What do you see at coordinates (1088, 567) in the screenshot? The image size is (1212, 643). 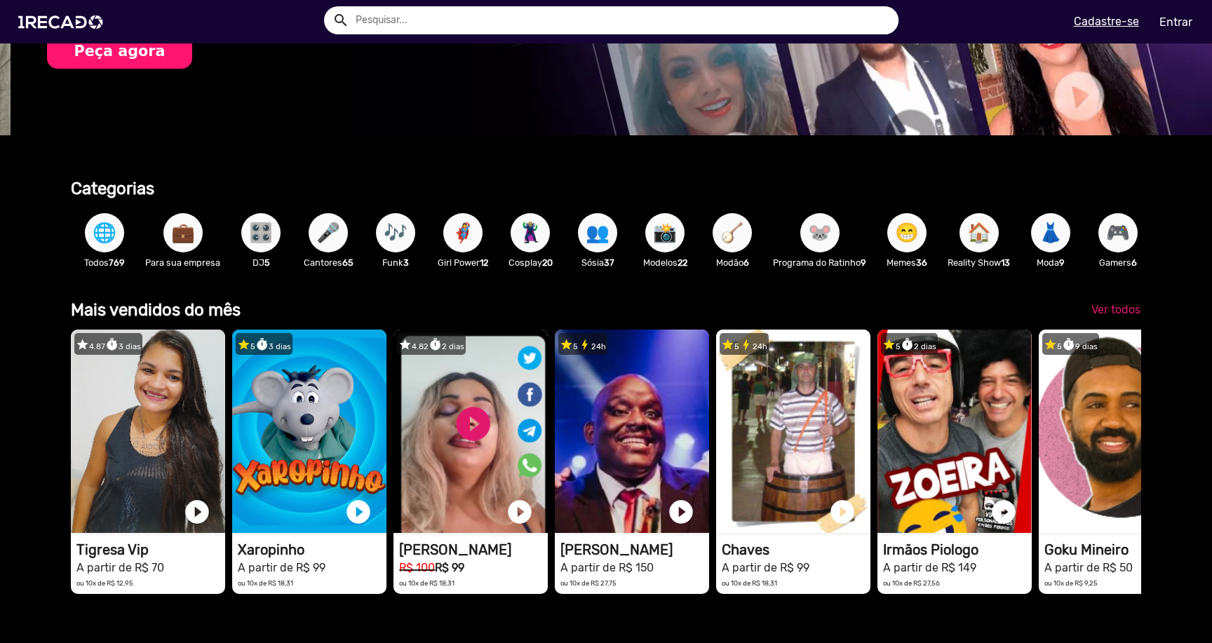 I see `small: A partir de R$ 50` at bounding box center [1088, 567].